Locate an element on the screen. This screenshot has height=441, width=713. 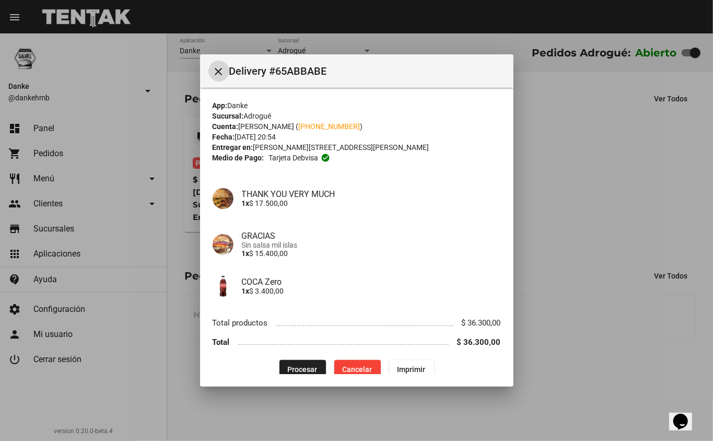
strong: Cuenta: is located at coordinates (226, 126).